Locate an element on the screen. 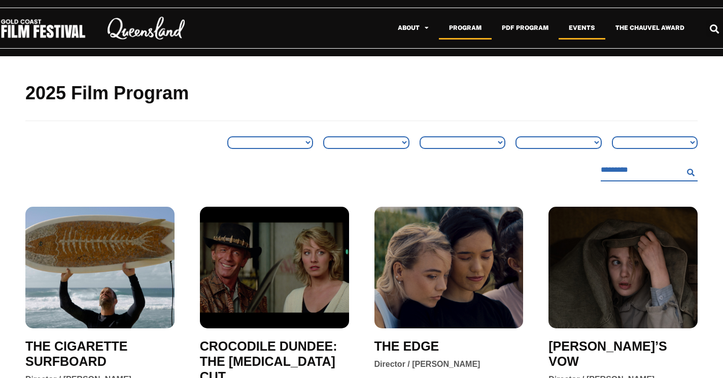  select: Genre Filter is located at coordinates (270, 143).